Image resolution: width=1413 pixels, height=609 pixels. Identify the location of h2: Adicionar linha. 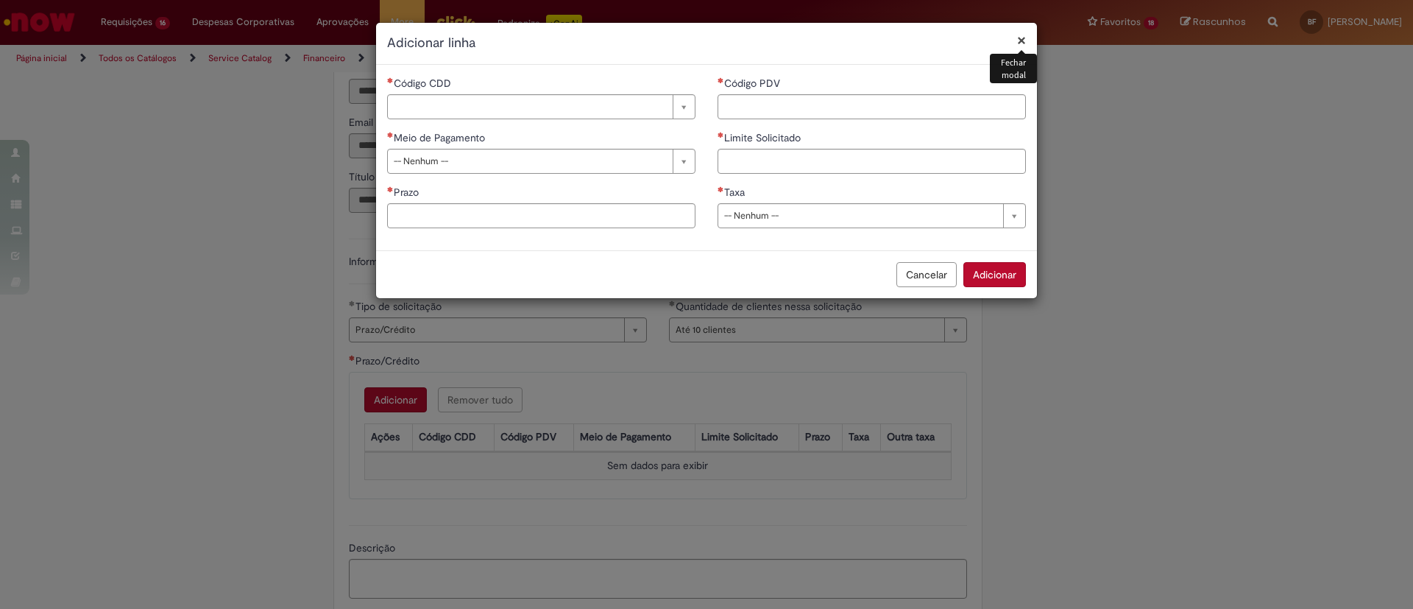
(707, 43).